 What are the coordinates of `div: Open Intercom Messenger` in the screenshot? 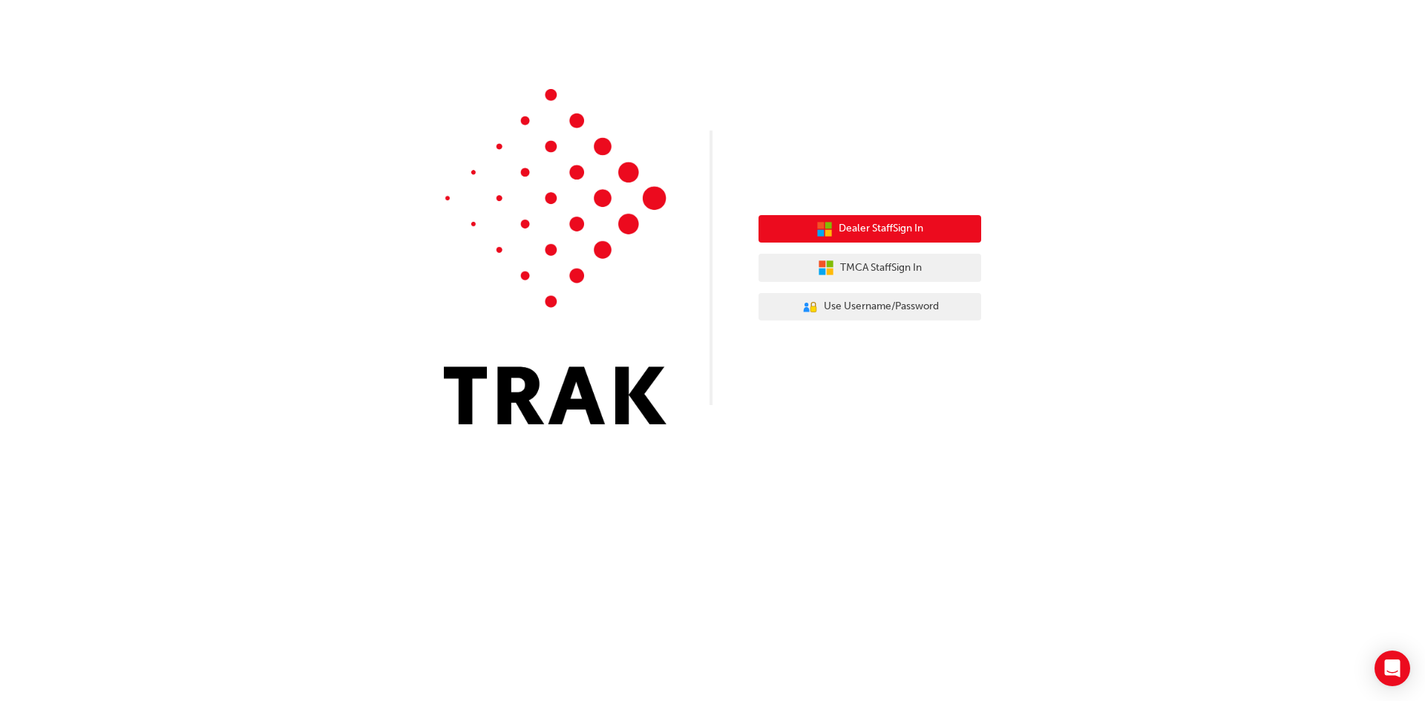 It's located at (1392, 669).